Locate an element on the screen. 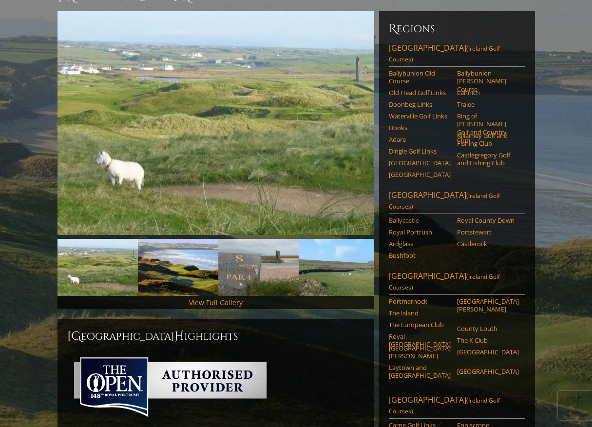 The width and height of the screenshot is (592, 427). a: County Louth is located at coordinates (488, 329).